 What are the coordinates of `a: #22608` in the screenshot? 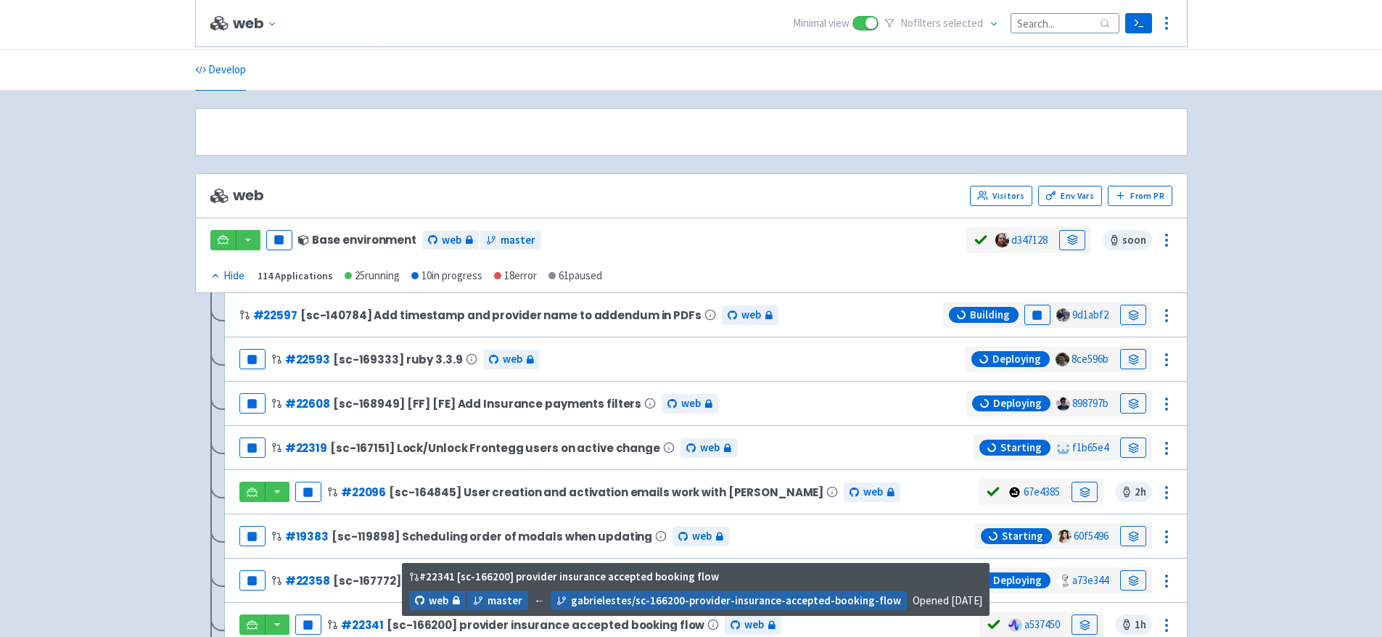 It's located at (308, 403).